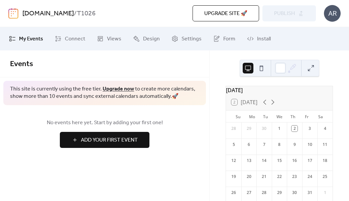 The image size is (349, 201). I want to click on span: This site is currently using the free tier. to create more calendars, show more than 10 events an..., so click(105, 93).